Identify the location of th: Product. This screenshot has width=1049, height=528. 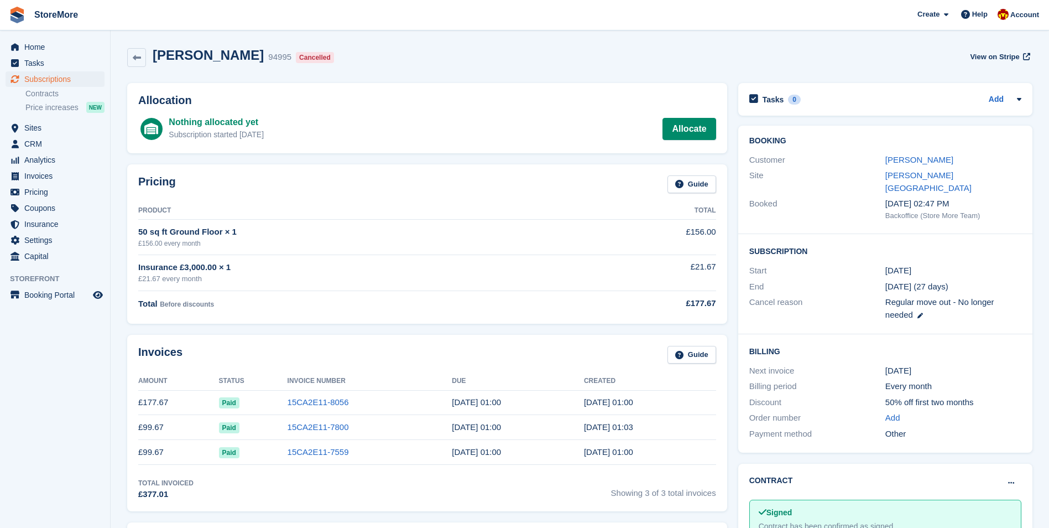
(359, 211).